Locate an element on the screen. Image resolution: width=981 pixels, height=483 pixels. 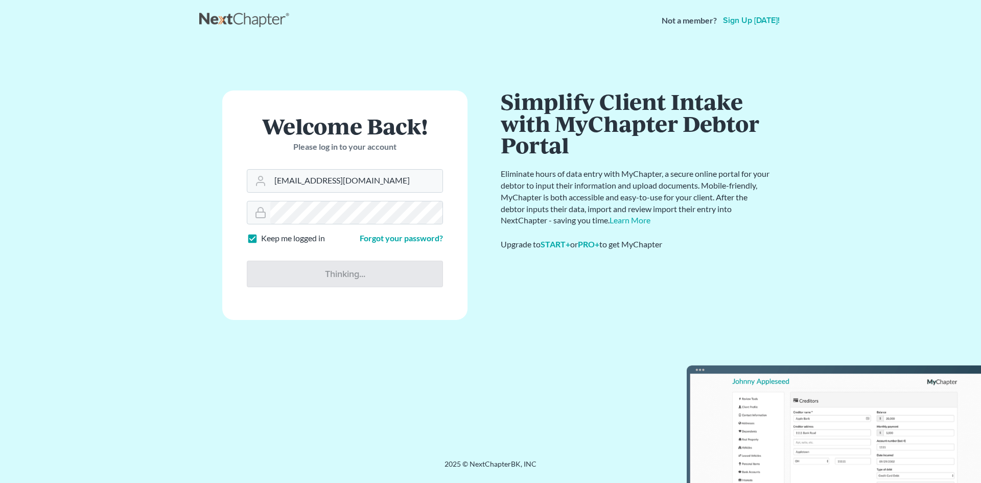
a: START+ is located at coordinates (555, 244).